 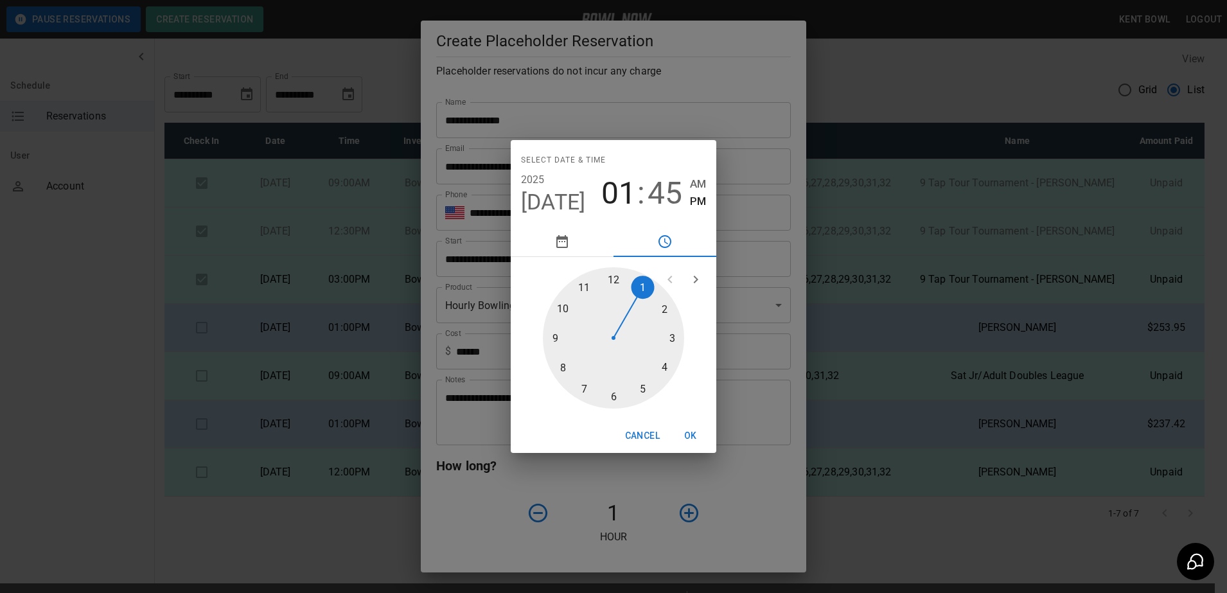 What do you see at coordinates (696, 279) in the screenshot?
I see `button: open next view` at bounding box center [696, 279].